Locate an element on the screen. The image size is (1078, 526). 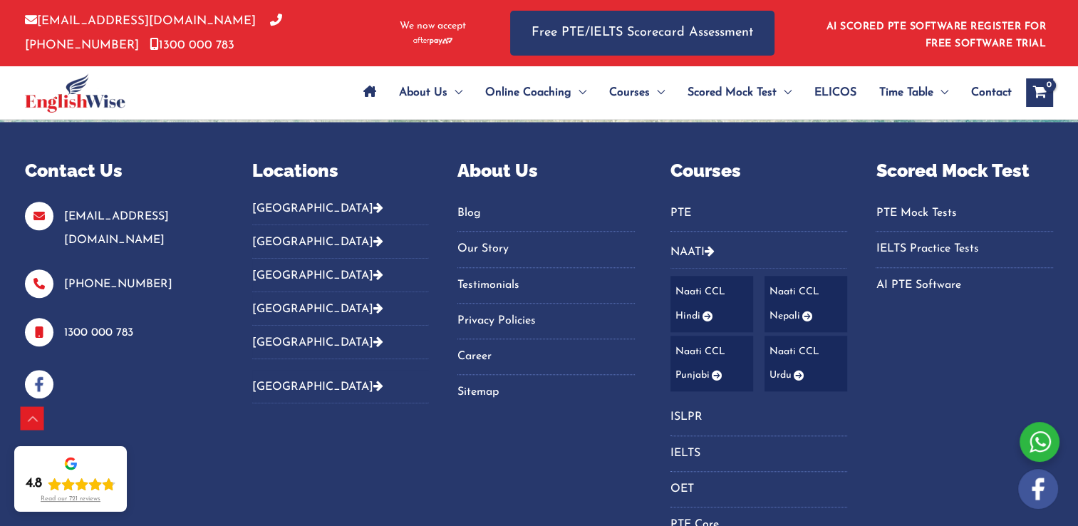
img: Afterpay-Logo is located at coordinates (432, 41).